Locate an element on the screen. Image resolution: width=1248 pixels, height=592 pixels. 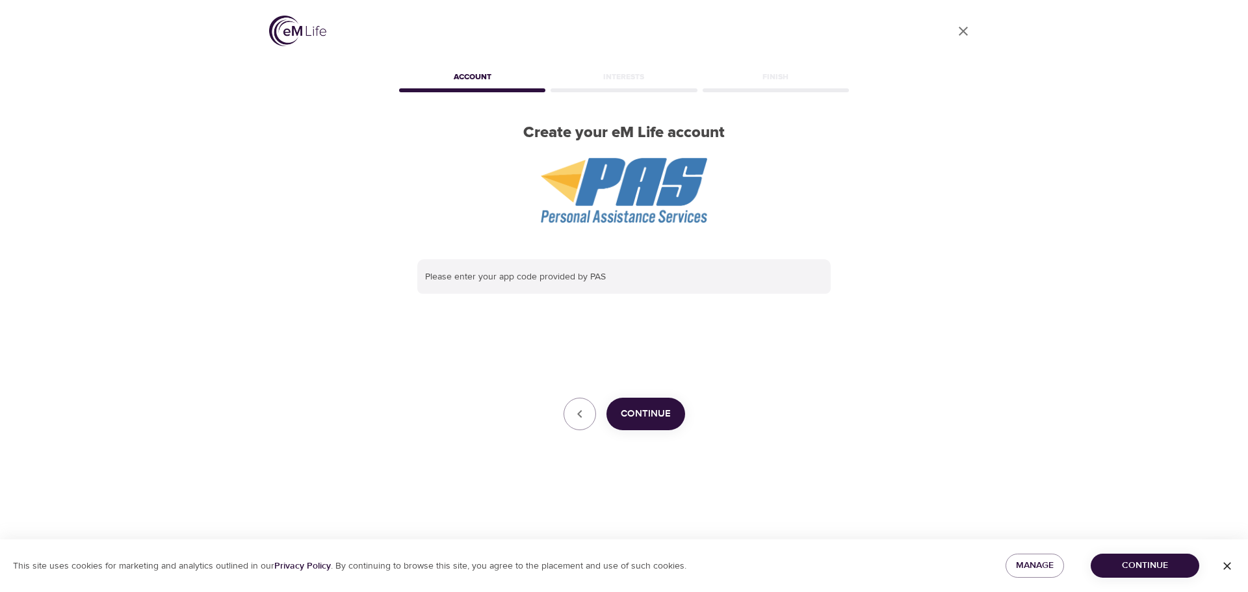
button: Manage is located at coordinates (1035, 565).